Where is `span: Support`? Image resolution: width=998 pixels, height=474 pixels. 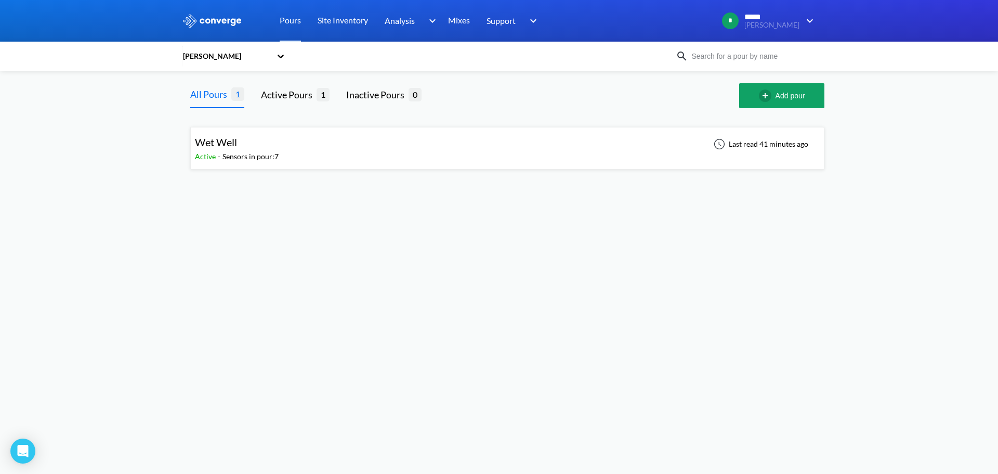
span: Support is located at coordinates (501, 20).